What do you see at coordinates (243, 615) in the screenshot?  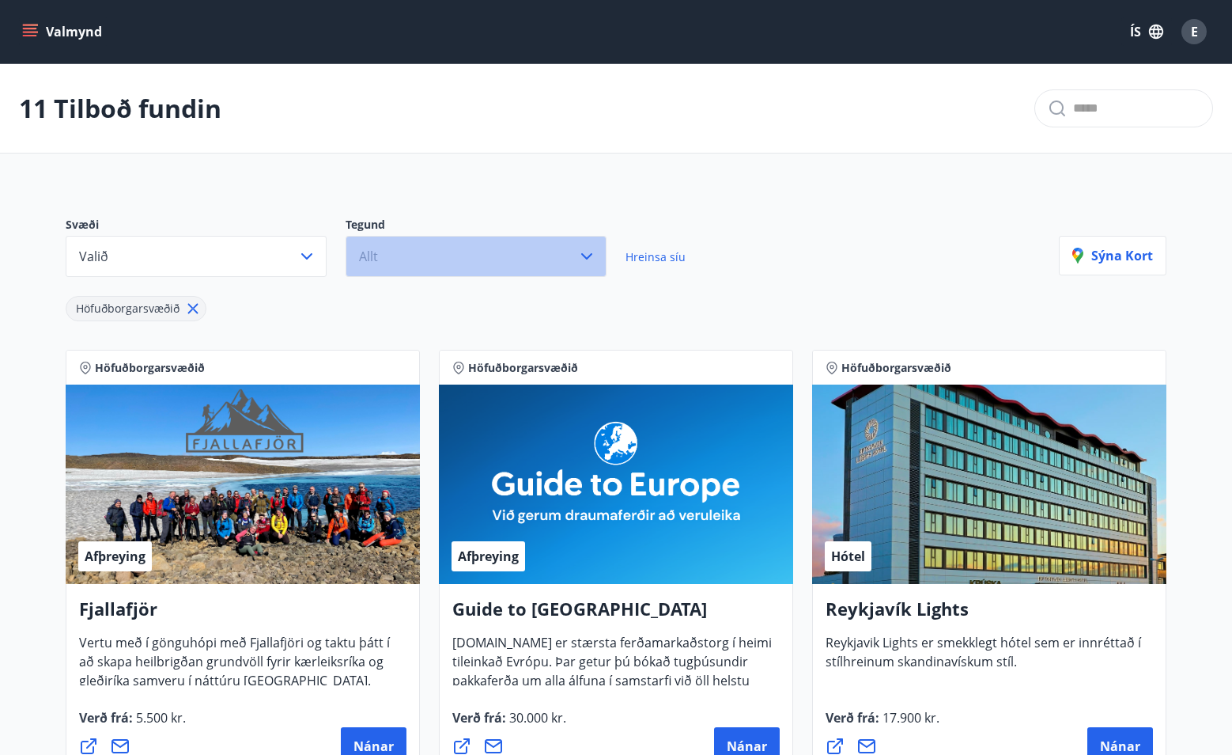 I see `h4: Fjallafjör` at bounding box center [243, 615].